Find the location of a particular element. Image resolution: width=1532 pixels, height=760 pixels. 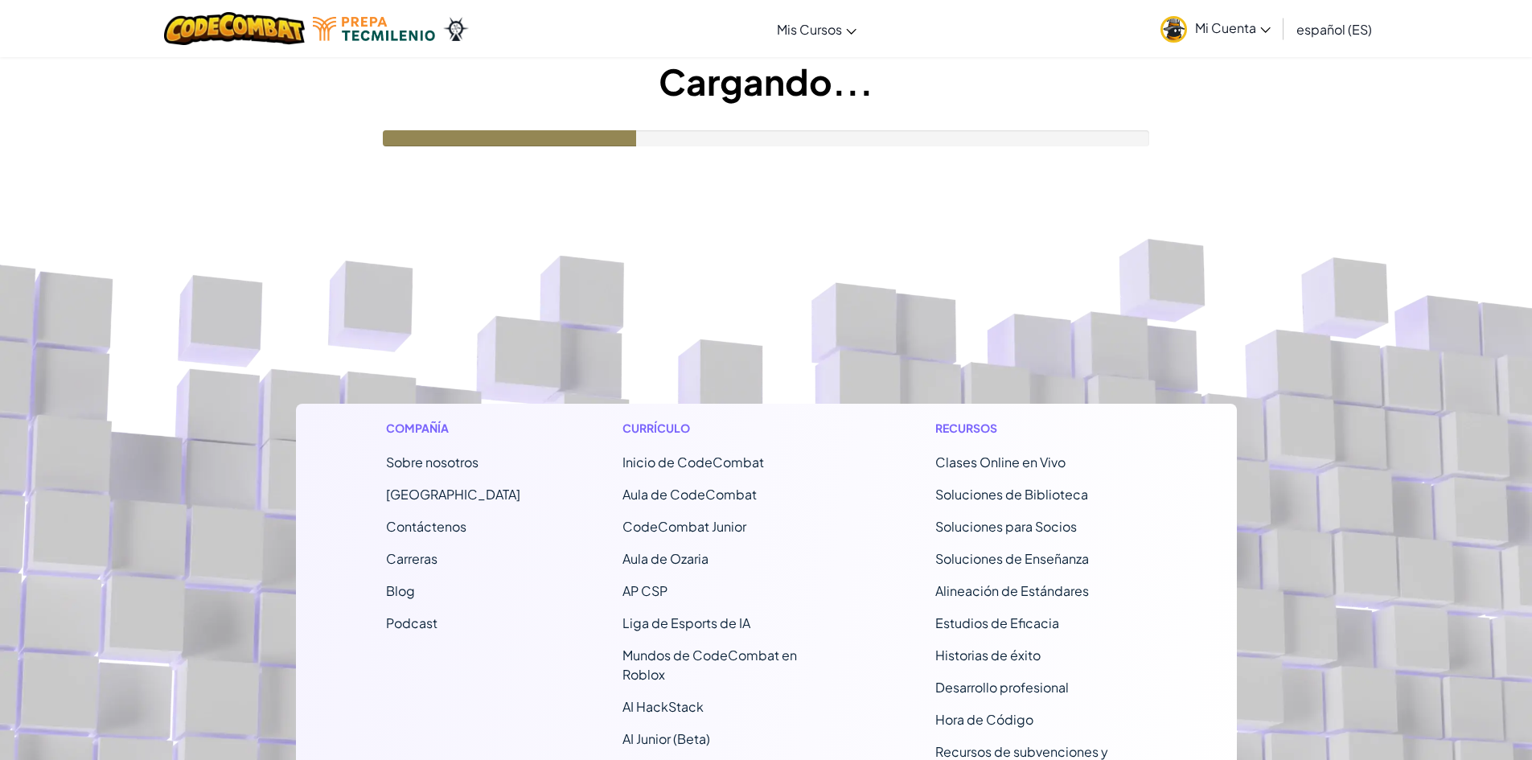

a: CodeCombat logo is located at coordinates (234, 28).